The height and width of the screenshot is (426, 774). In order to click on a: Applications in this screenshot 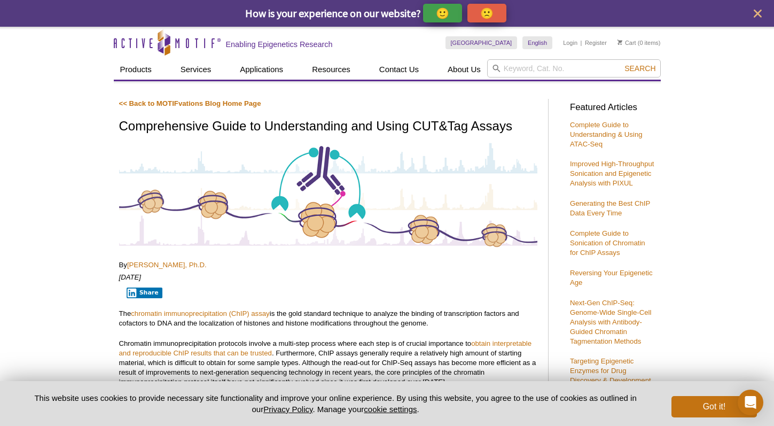, I will do `click(261, 69)`.